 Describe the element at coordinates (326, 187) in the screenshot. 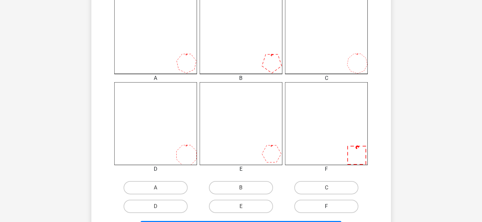

I see `label: C` at that location.